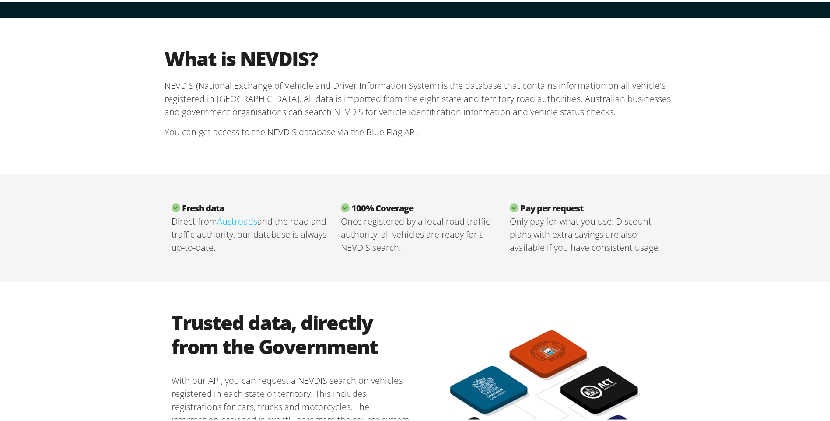  Describe the element at coordinates (418, 97) in the screenshot. I see `p: NEVDIS (National Exchange of Vehicle and Driver Information System) is the database that contains...` at that location.